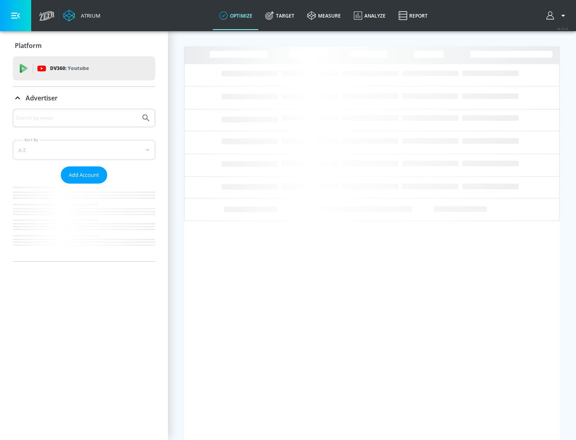 The width and height of the screenshot is (576, 440). What do you see at coordinates (84, 150) in the screenshot?
I see `div: A-Z` at bounding box center [84, 150].